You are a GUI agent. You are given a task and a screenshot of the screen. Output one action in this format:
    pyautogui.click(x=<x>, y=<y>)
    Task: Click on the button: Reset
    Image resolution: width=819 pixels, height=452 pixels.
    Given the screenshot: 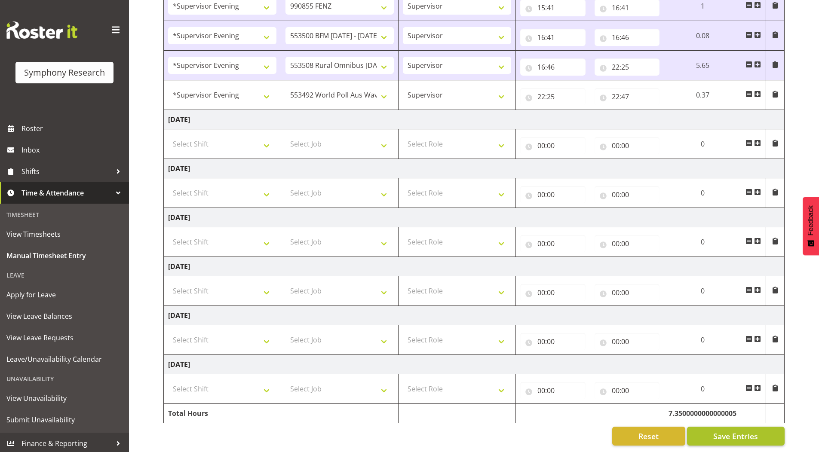 What is the action you would take?
    pyautogui.click(x=649, y=436)
    